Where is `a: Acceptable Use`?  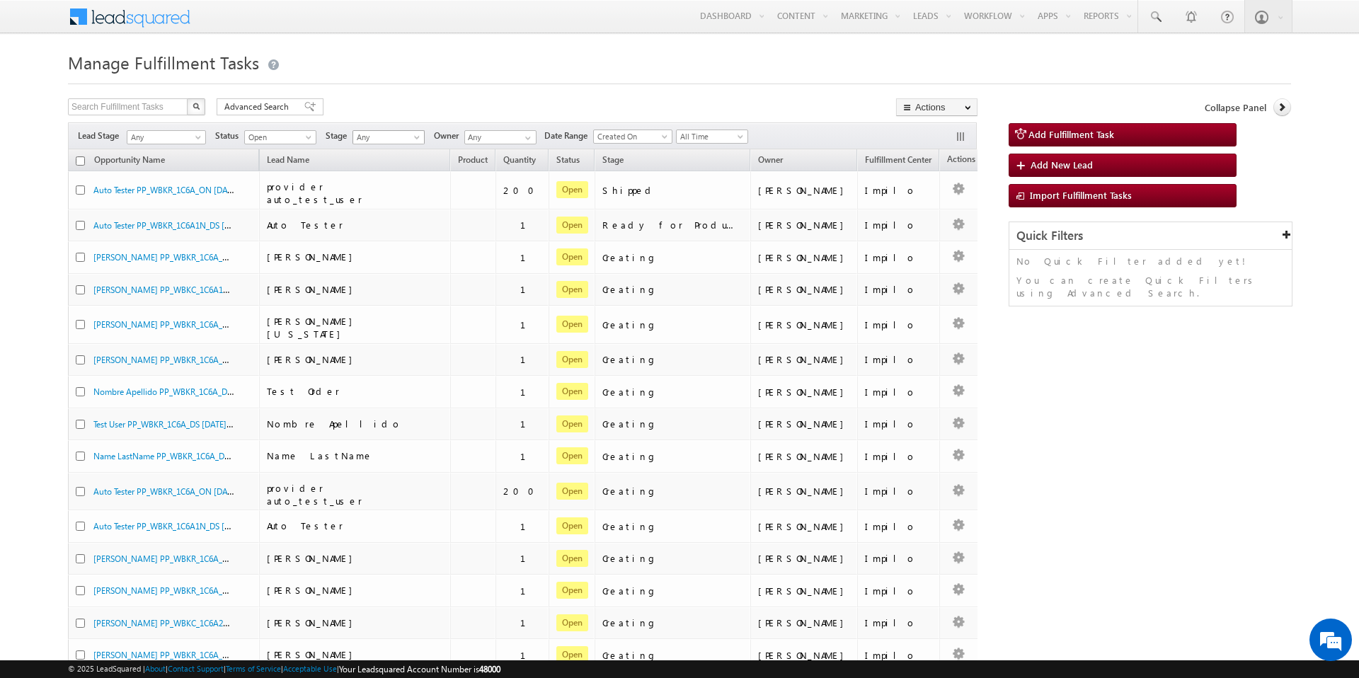
a: Acceptable Use is located at coordinates (310, 668).